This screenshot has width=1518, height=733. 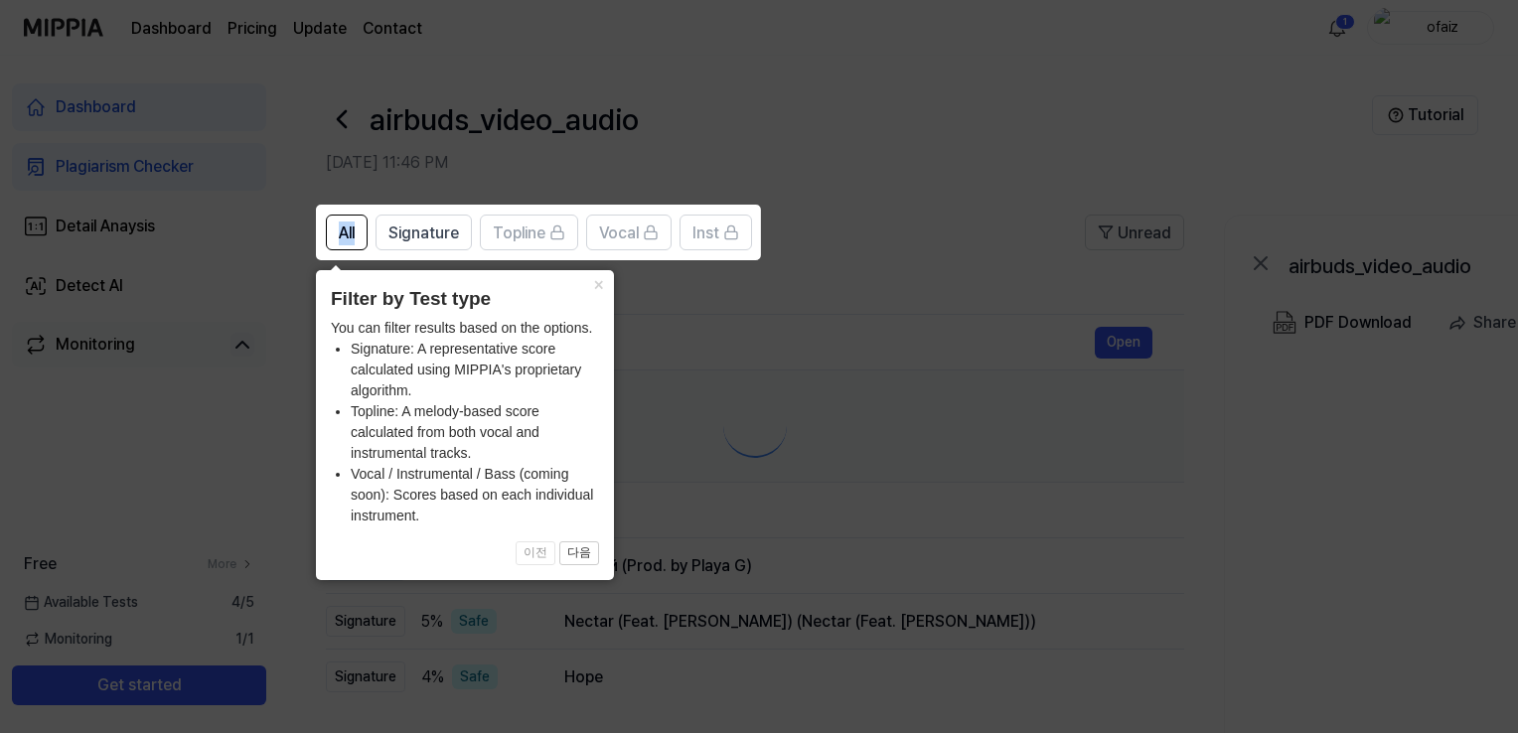 I want to click on span: Topline, so click(x=519, y=233).